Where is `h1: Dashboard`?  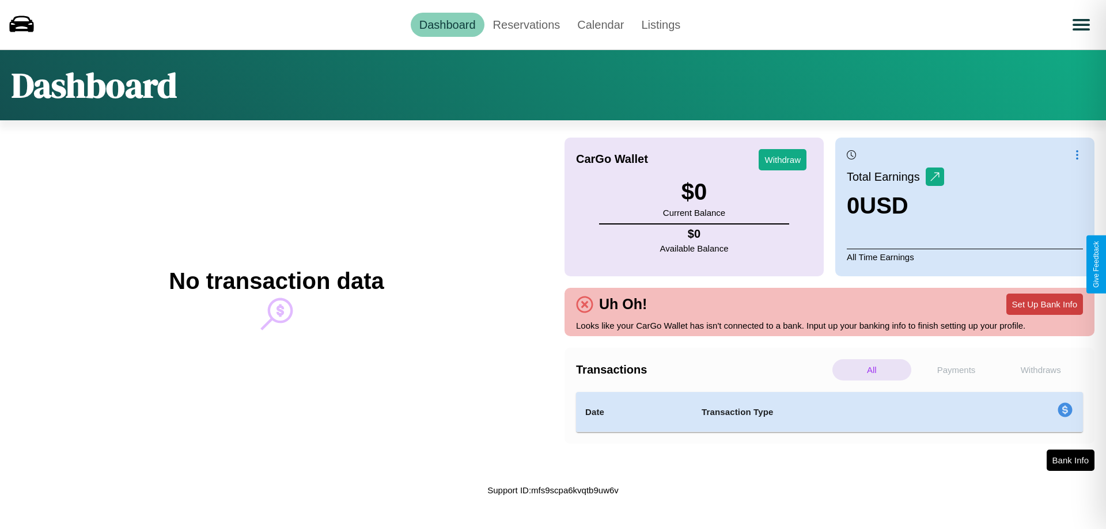 h1: Dashboard is located at coordinates (94, 85).